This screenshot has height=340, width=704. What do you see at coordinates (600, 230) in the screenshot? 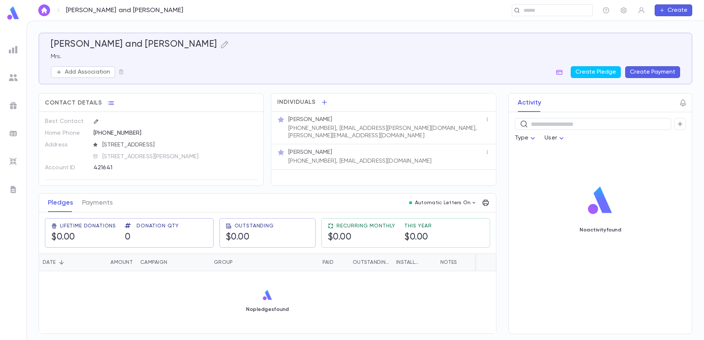
I see `p: No activity found` at bounding box center [600, 230].